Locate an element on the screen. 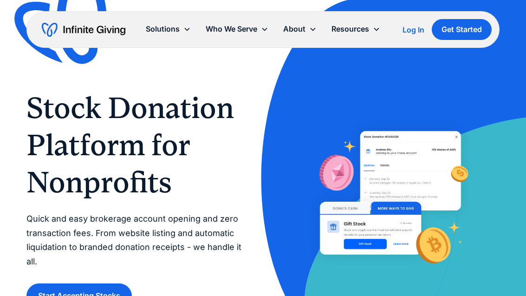 The width and height of the screenshot is (526, 296). div: Log In is located at coordinates (414, 30).